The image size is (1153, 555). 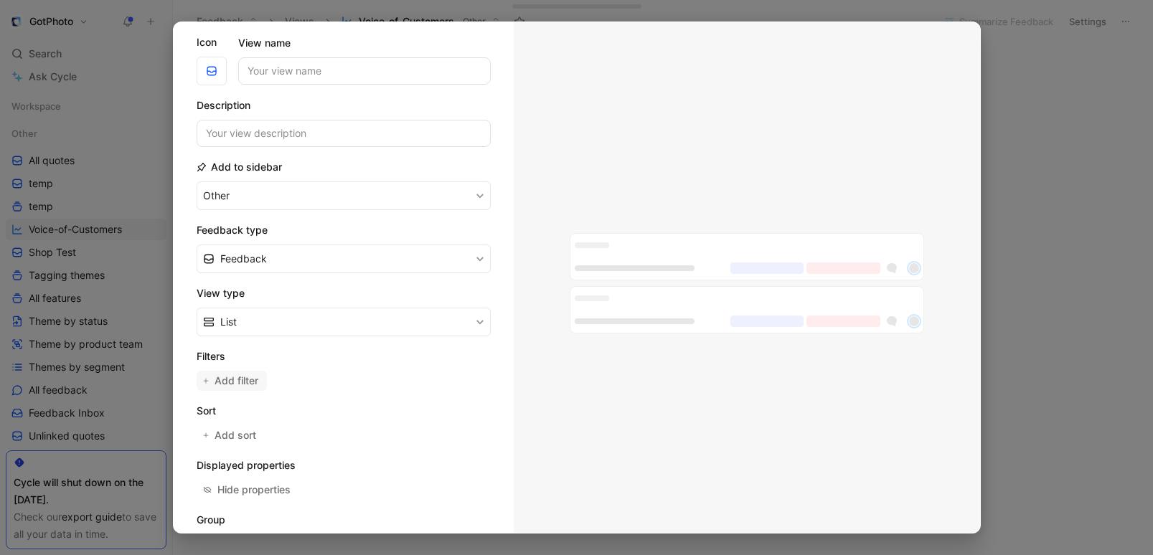 I want to click on h2: Feedback type, so click(x=344, y=230).